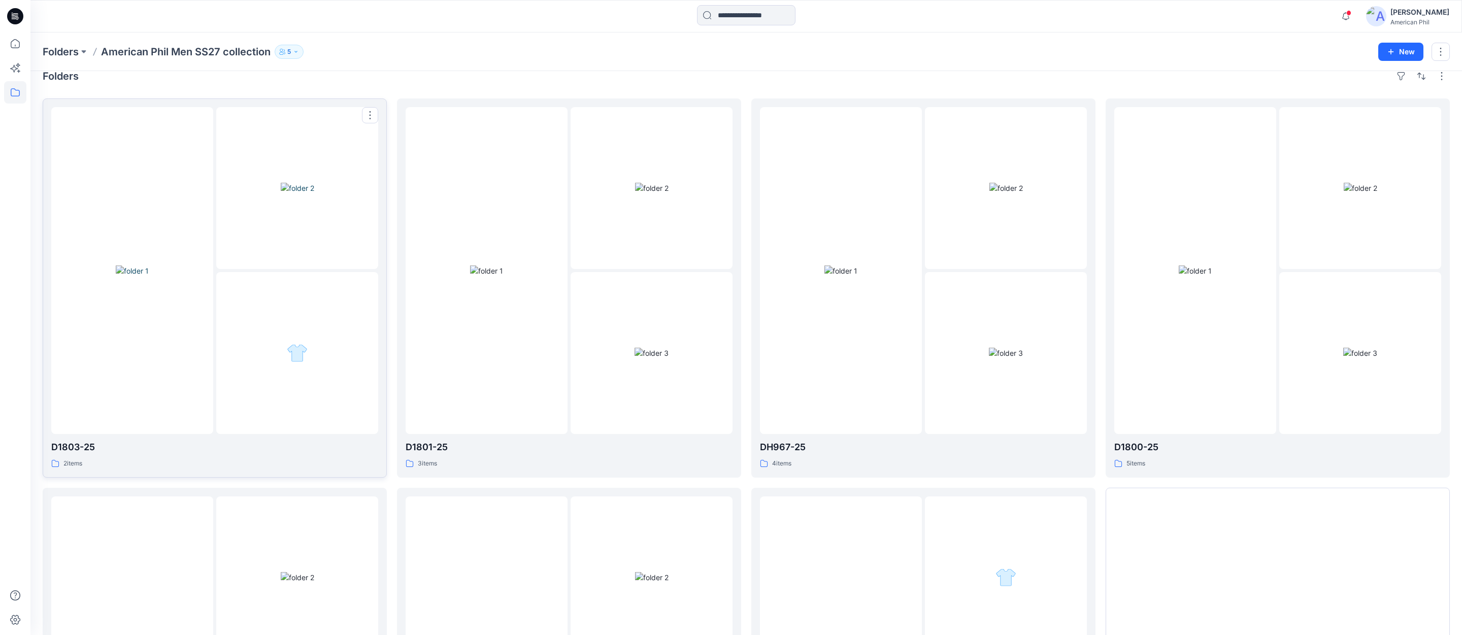 This screenshot has width=1462, height=635. I want to click on p: D1803-25, so click(215, 447).